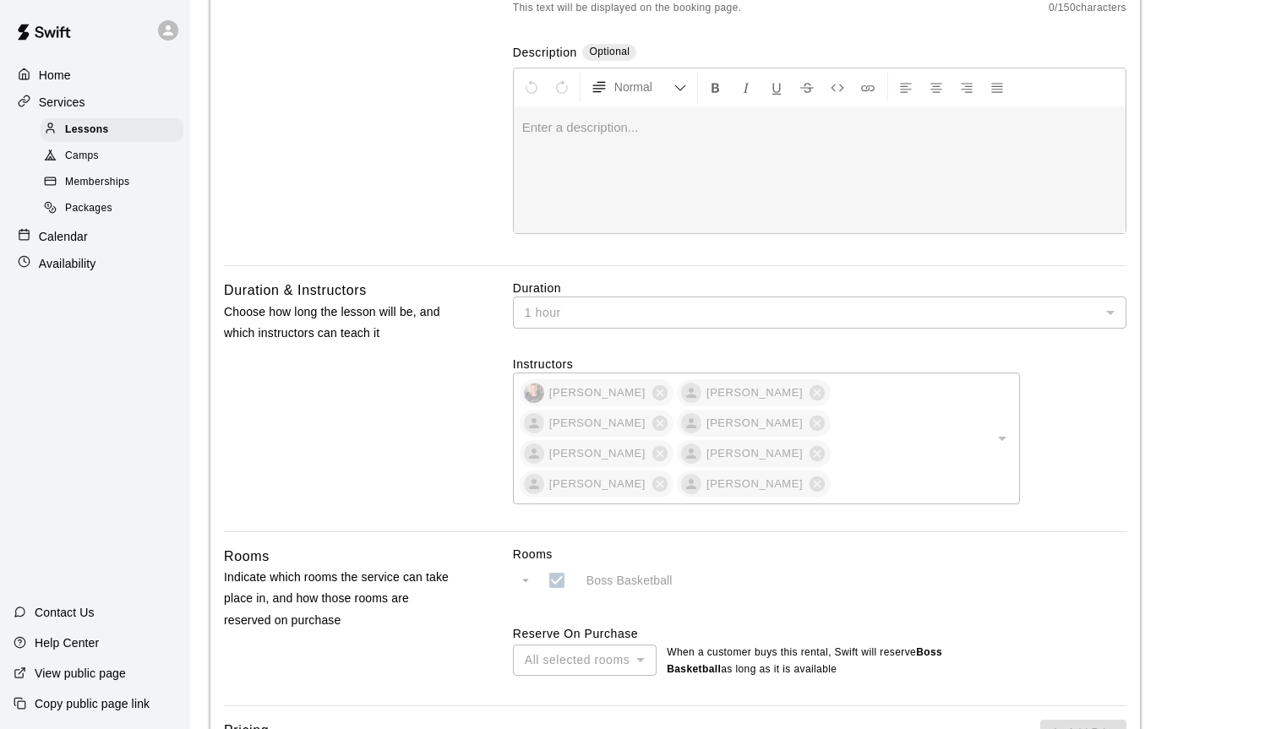 This screenshot has width=1265, height=729. I want to click on a: Services, so click(95, 102).